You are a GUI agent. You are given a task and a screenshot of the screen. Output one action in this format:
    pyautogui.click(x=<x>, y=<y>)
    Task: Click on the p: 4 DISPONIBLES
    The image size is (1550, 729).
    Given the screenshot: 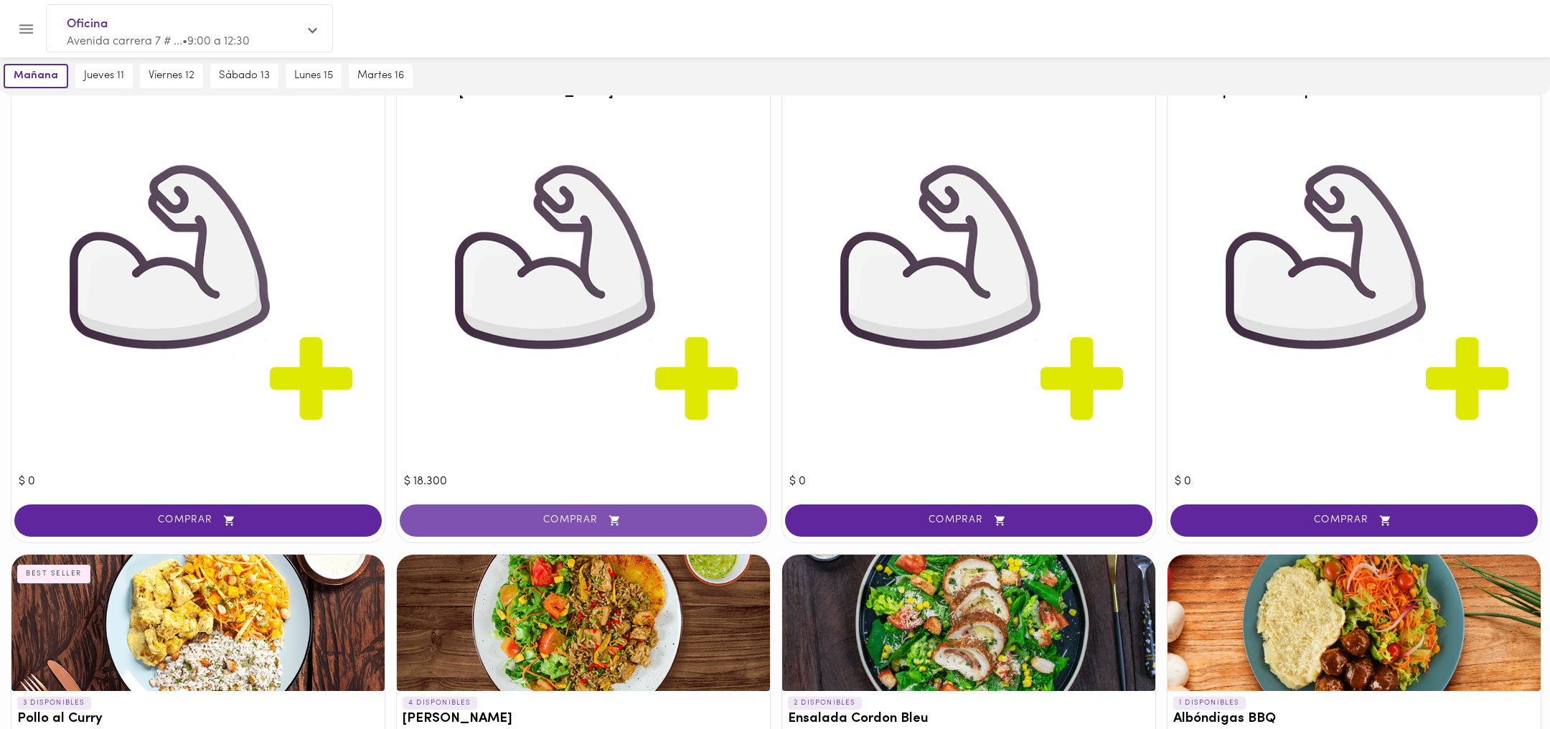 What is the action you would take?
    pyautogui.click(x=440, y=703)
    